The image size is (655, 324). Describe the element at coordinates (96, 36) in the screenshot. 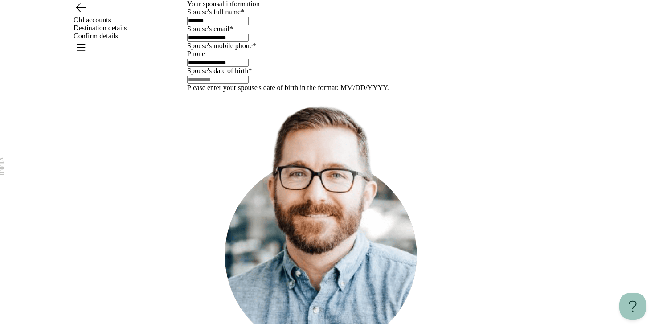

I see `span: Confirm details` at that location.